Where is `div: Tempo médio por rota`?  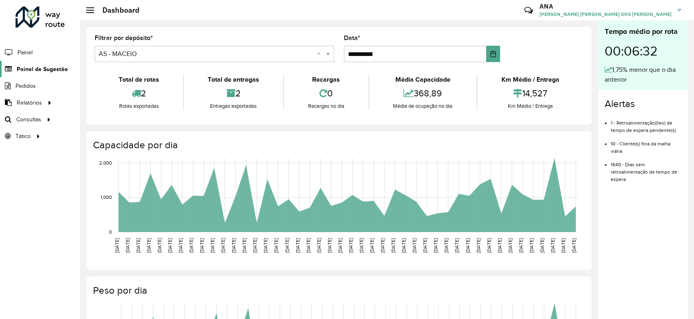
div: Tempo médio por rota is located at coordinates (643, 31).